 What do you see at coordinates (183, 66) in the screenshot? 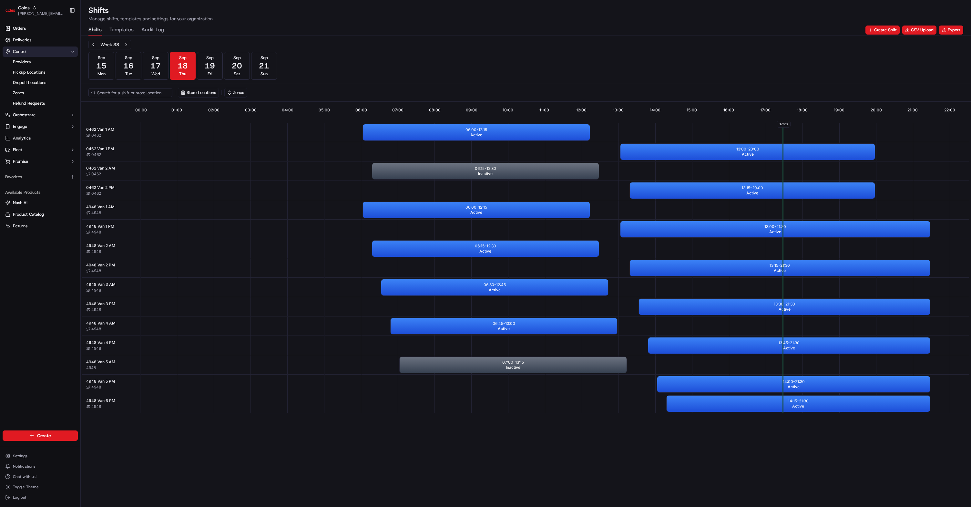
I see `button: Sep18Thu` at bounding box center [183, 66].